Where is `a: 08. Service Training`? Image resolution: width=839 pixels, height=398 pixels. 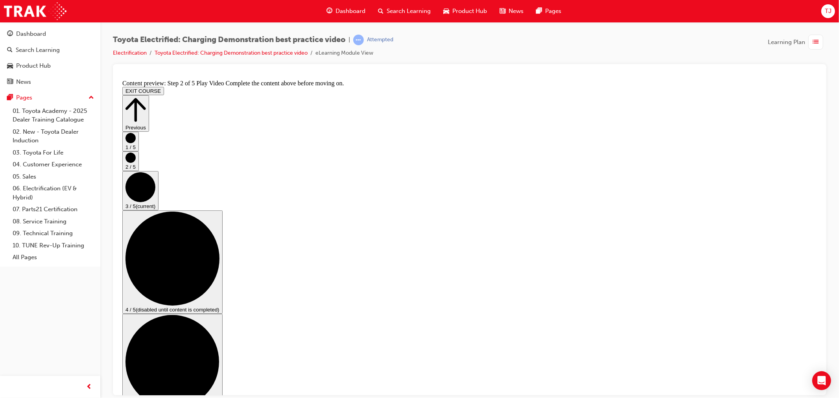
a: 08. Service Training is located at coordinates (53, 221).